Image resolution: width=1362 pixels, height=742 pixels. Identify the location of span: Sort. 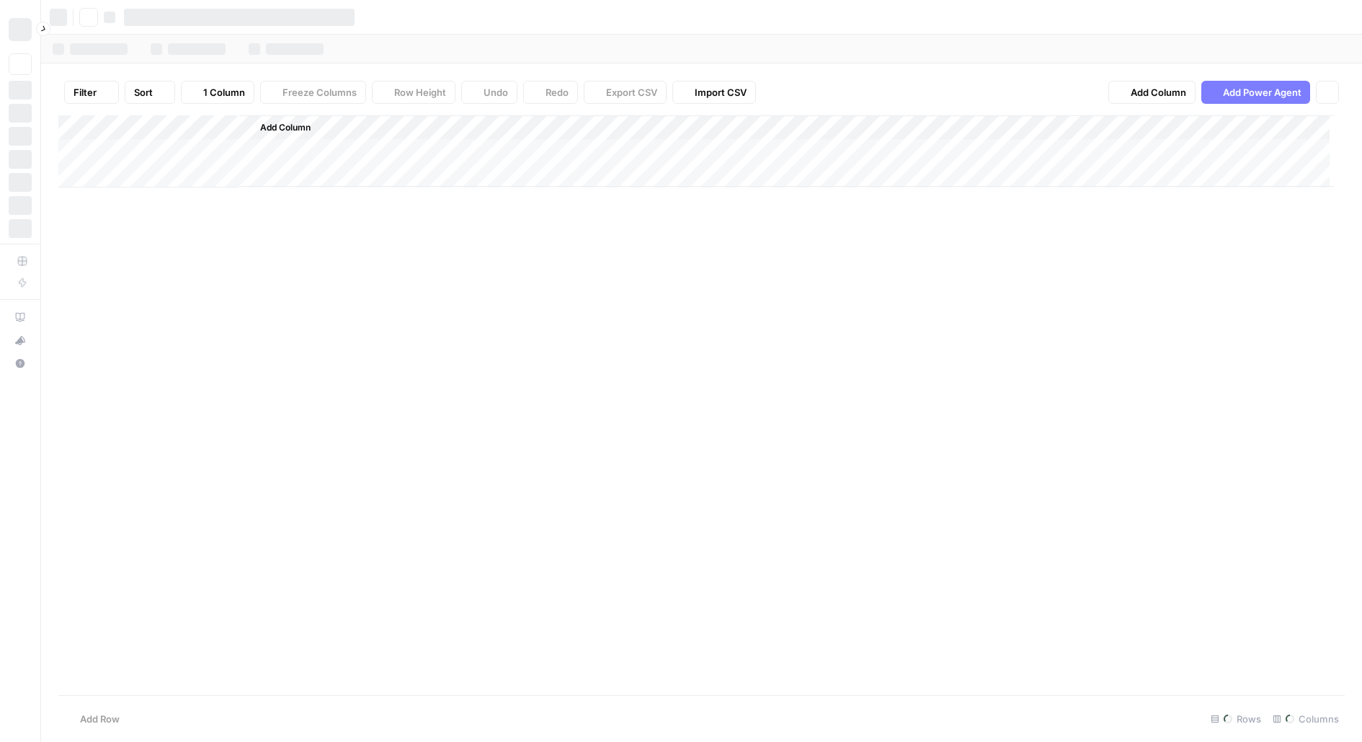
(143, 92).